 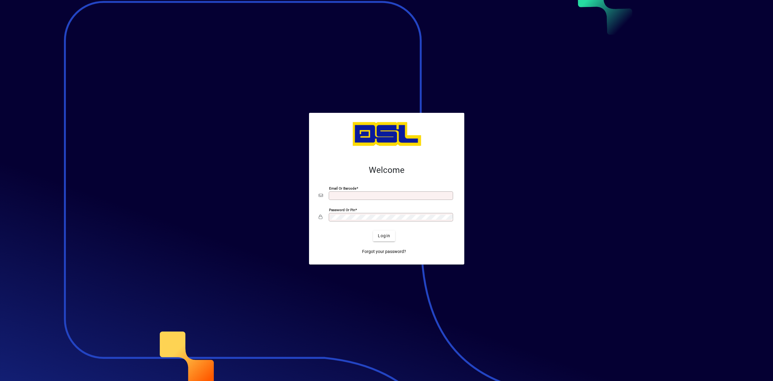 I want to click on span: Forgot your password?, so click(x=384, y=251).